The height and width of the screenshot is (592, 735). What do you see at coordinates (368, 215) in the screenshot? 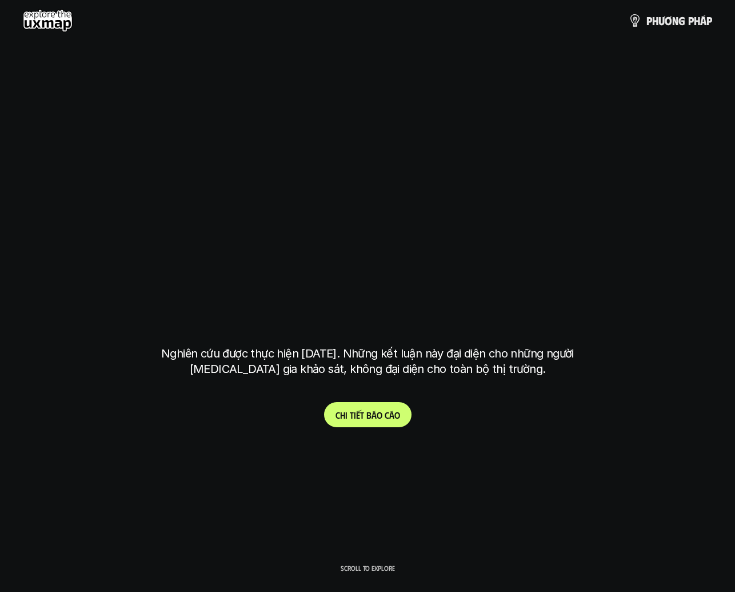
I see `h1: phạm vi công việc của` at bounding box center [368, 215].